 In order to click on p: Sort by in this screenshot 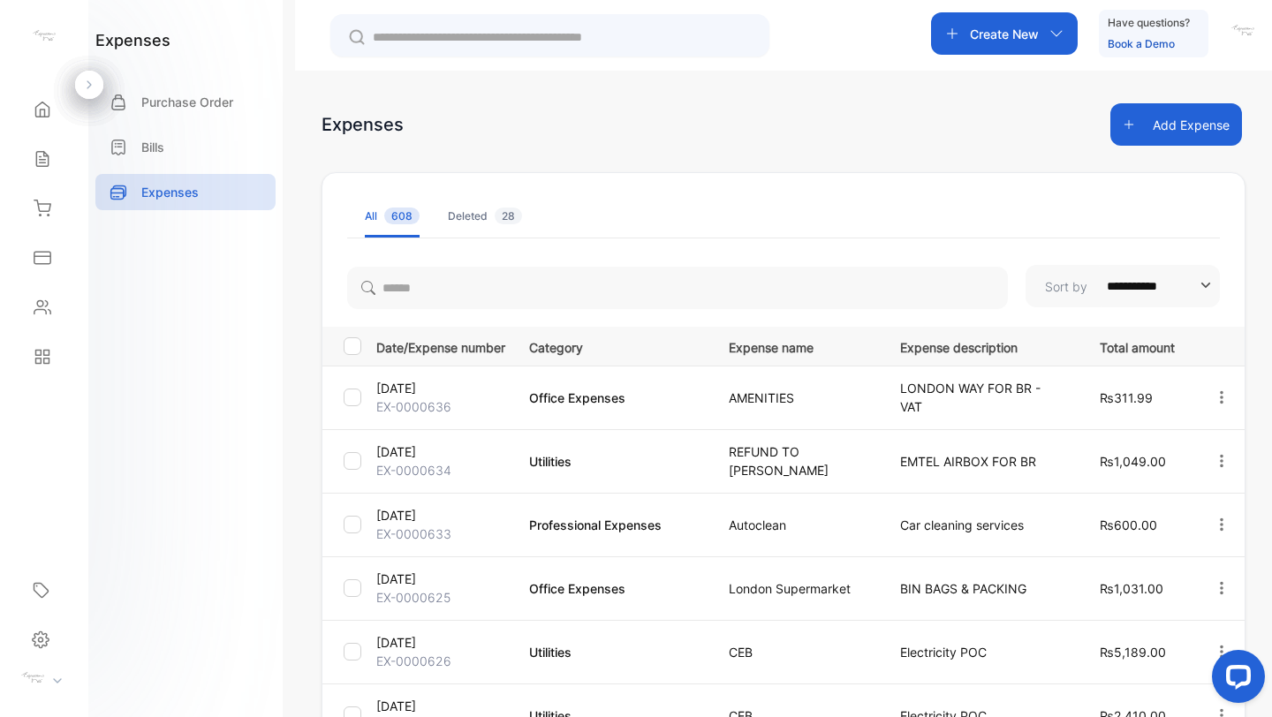, I will do `click(1066, 286)`.